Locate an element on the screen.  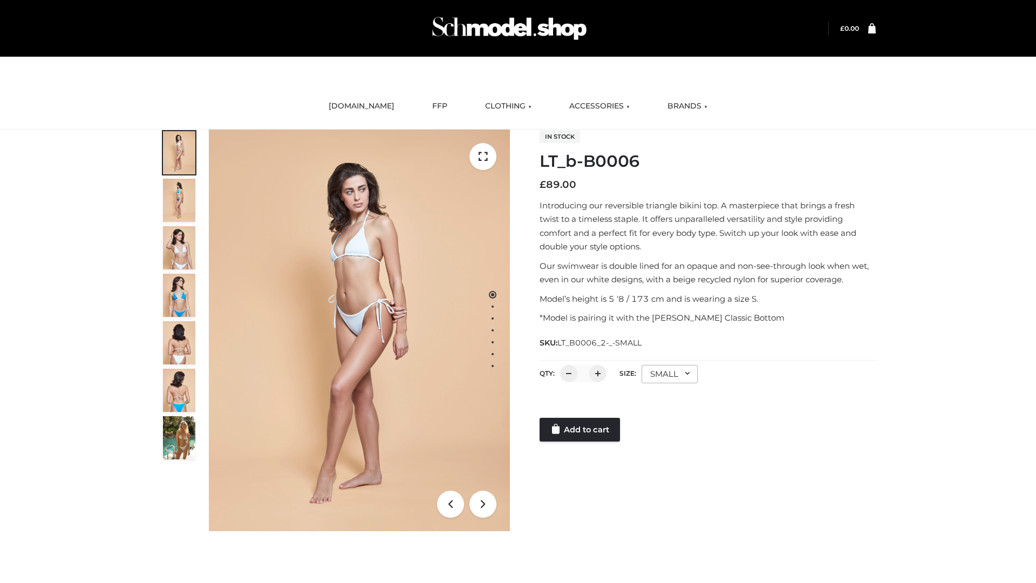
a: Schmodel Admin 964 is located at coordinates (510, 28).